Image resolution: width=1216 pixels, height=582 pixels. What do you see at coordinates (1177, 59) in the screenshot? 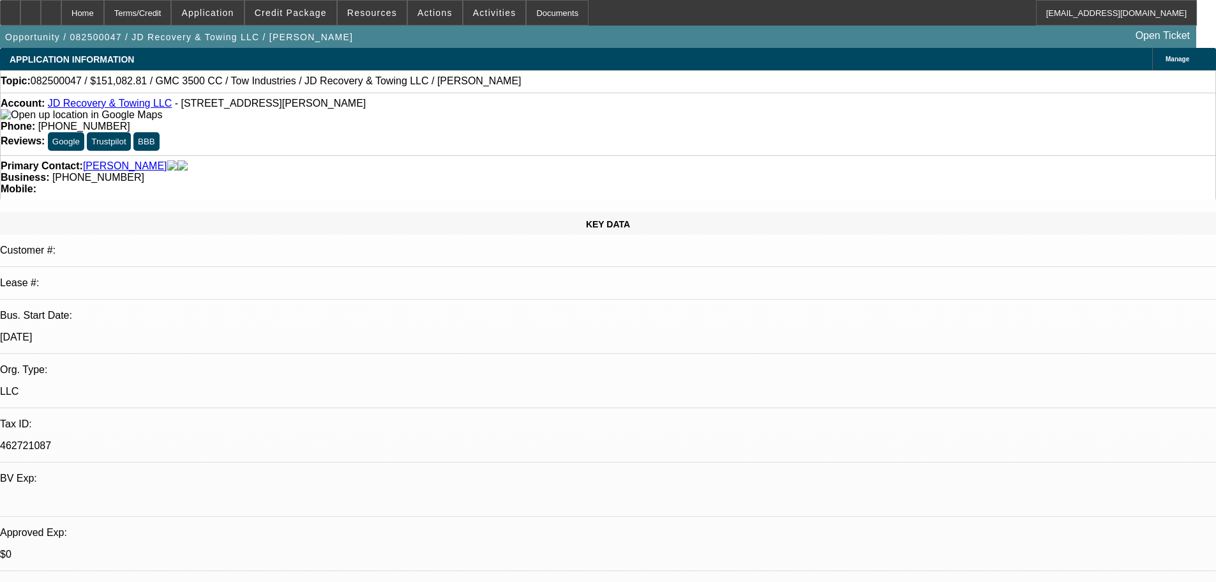
I see `span: Manage` at bounding box center [1177, 59].